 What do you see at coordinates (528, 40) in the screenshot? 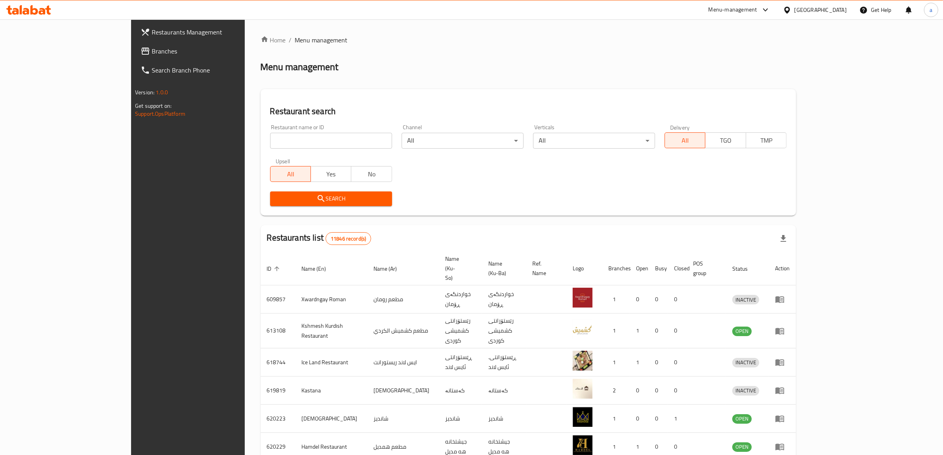
I see `nav: breadcrumb` at bounding box center [528, 40].